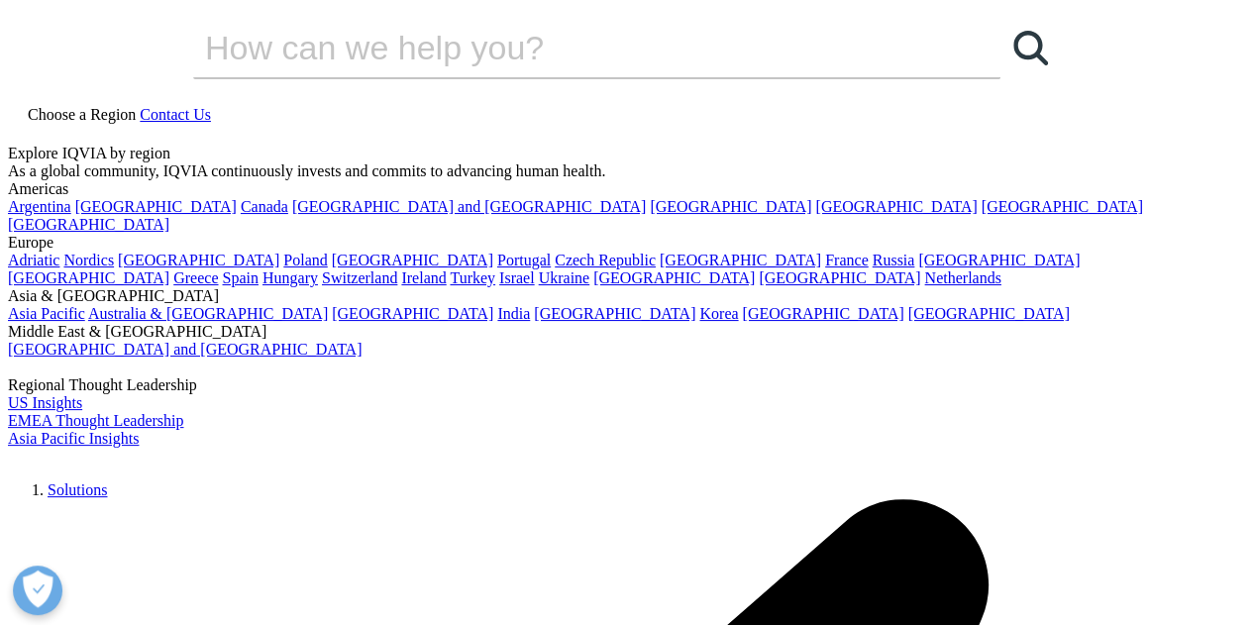 The image size is (1253, 625). What do you see at coordinates (264, 206) in the screenshot?
I see `a: Canada` at bounding box center [264, 206].